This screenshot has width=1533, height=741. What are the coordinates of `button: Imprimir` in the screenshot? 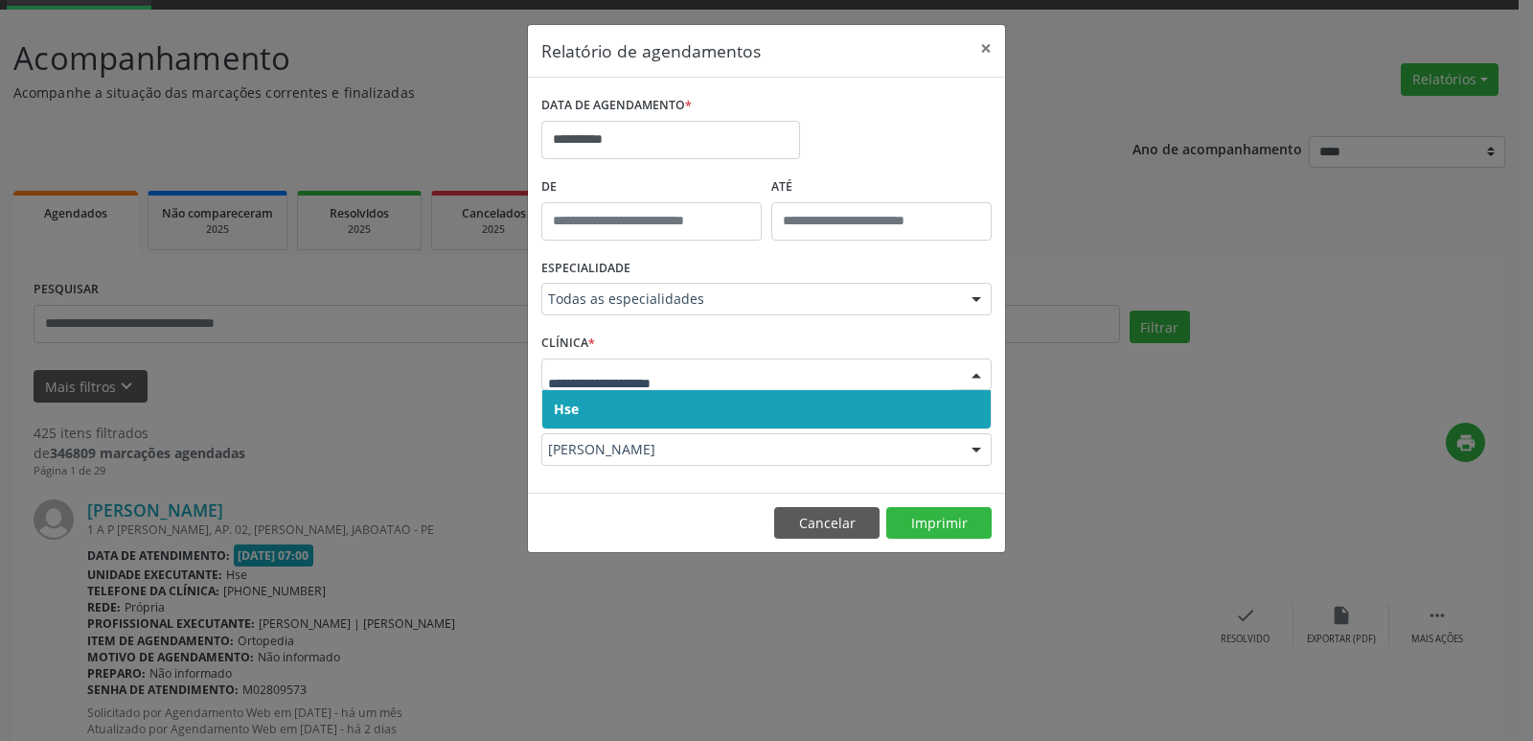 It's located at (939, 523).